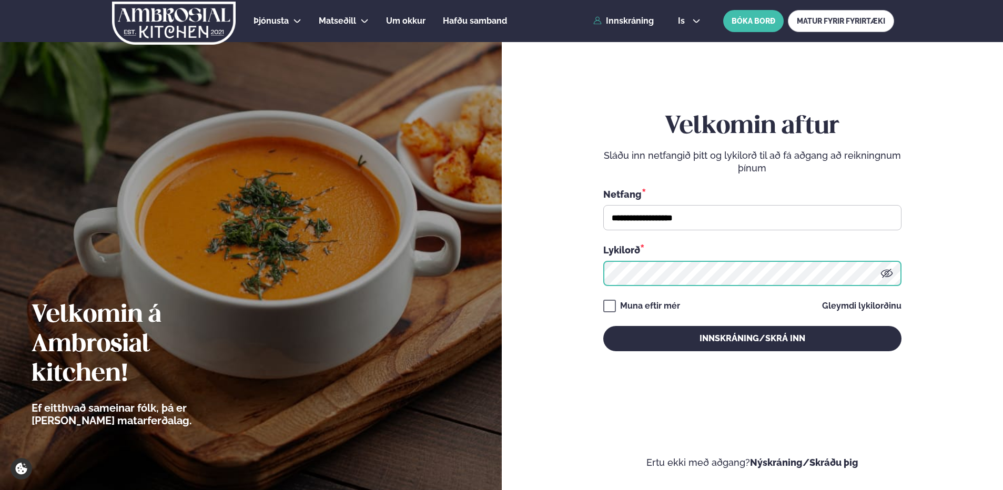 This screenshot has width=1003, height=490. What do you see at coordinates (752, 250) in the screenshot?
I see `div: Lykilorð` at bounding box center [752, 250].